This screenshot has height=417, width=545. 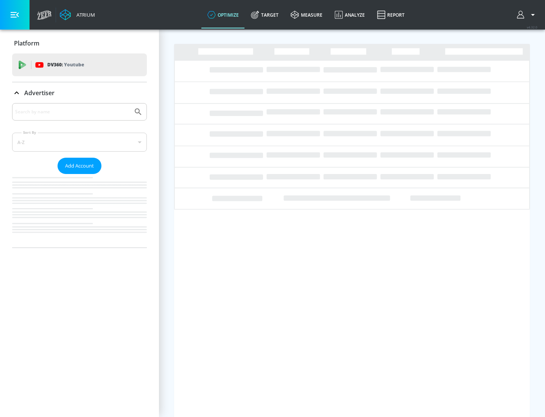 I want to click on span: Add Account, so click(x=80, y=166).